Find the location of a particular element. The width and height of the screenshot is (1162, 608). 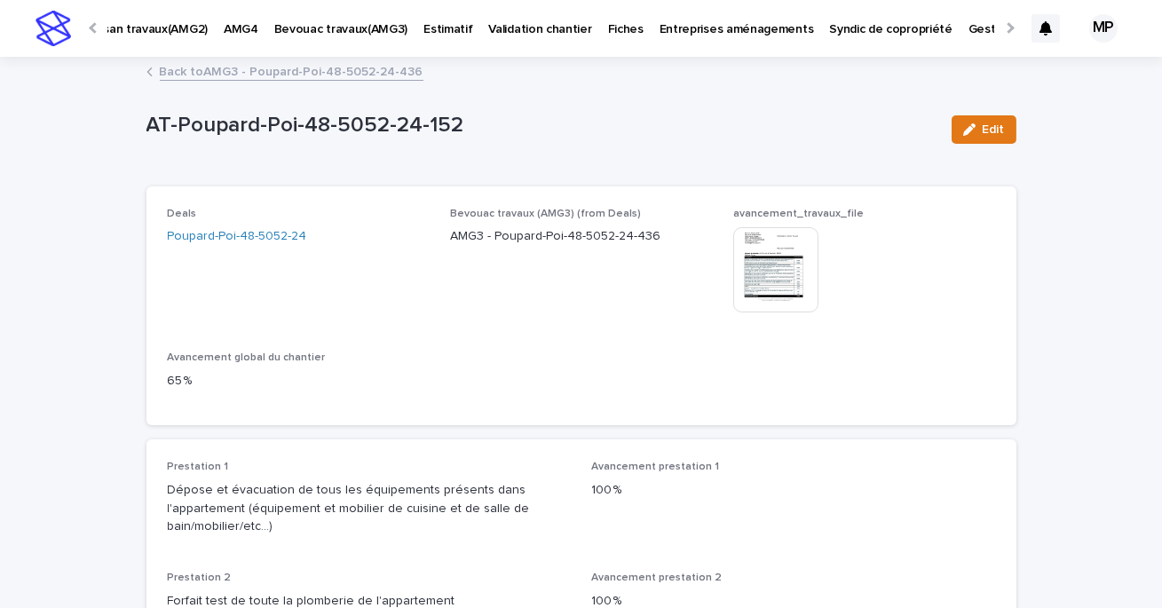

span: Edit is located at coordinates (993, 130).